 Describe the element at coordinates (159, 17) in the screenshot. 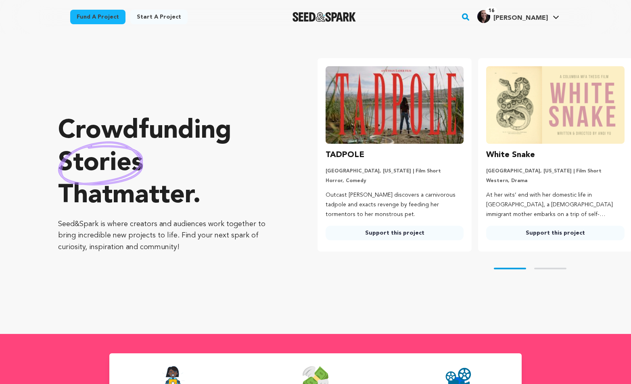

I see `a: Start a project` at that location.